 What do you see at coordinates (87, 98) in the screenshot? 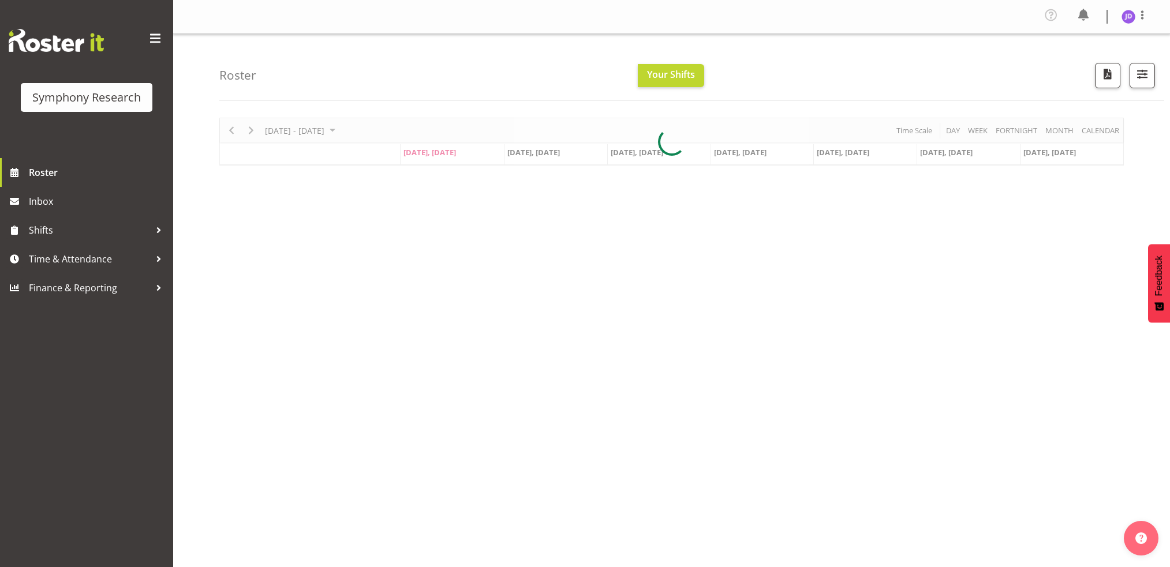
I see `div: Symphony Research` at bounding box center [87, 98].